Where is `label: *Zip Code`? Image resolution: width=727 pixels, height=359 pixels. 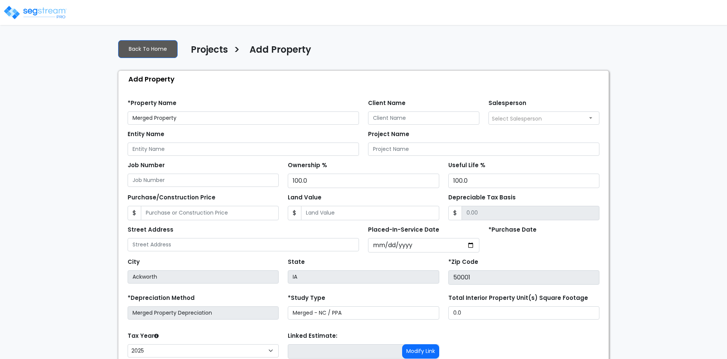
label: *Zip Code is located at coordinates (463, 262).